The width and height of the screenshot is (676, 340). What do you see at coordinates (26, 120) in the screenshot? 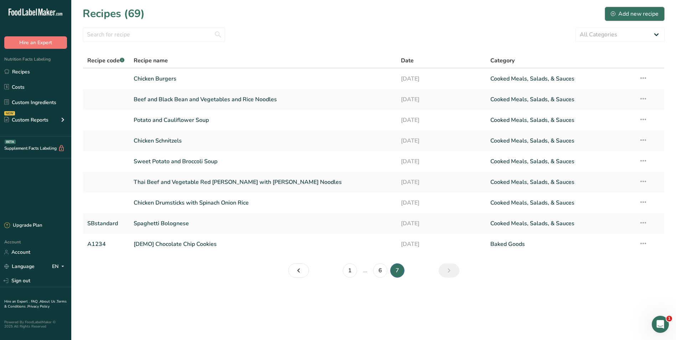
I see `div: Custom Reports` at bounding box center [26, 120].